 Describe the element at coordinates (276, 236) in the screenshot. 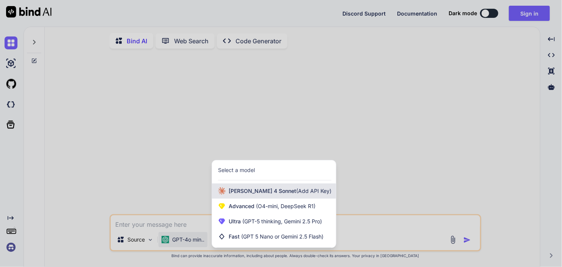

I see `span: Fast` at that location.